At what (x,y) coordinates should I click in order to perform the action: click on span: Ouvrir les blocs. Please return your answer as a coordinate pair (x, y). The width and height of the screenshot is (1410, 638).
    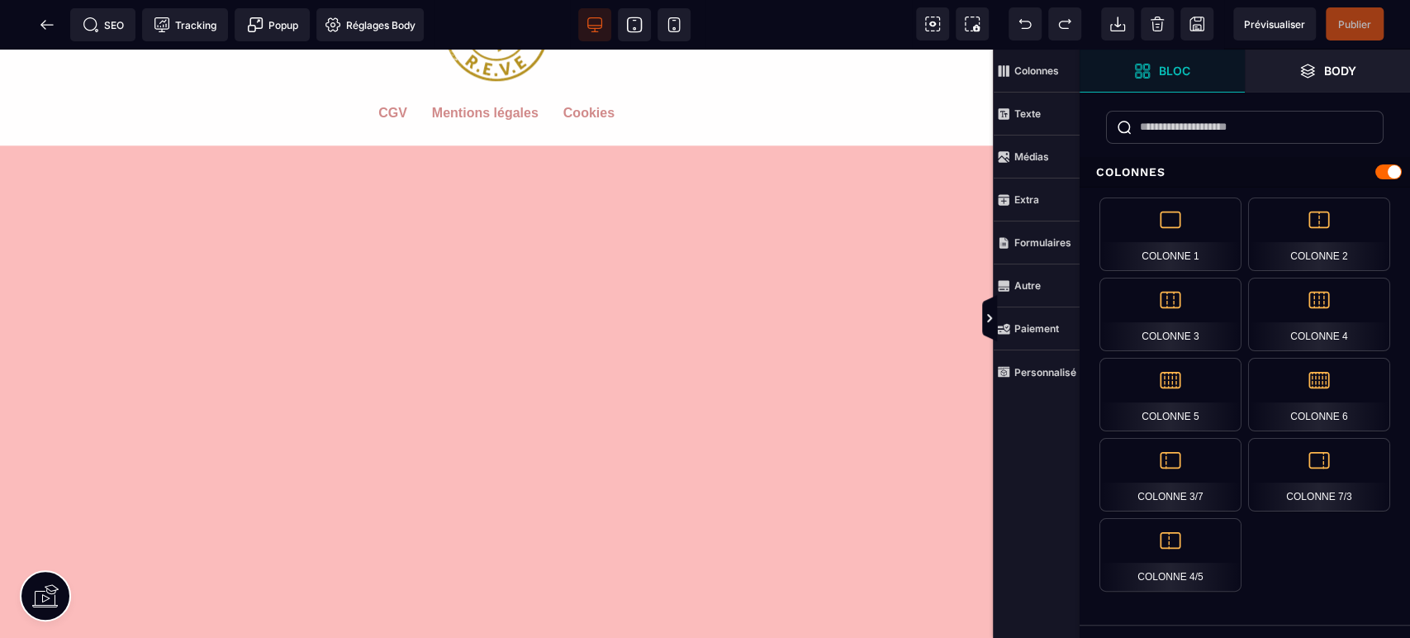
    Looking at the image, I should click on (1162, 71).